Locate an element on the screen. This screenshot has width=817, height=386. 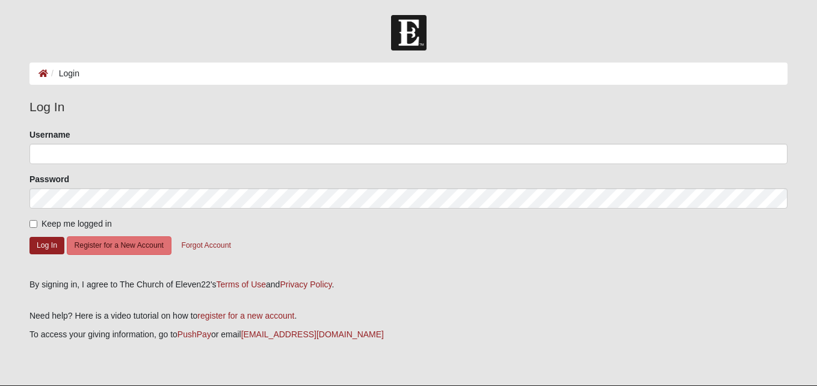
span: Keep me logged in is located at coordinates (76, 224).